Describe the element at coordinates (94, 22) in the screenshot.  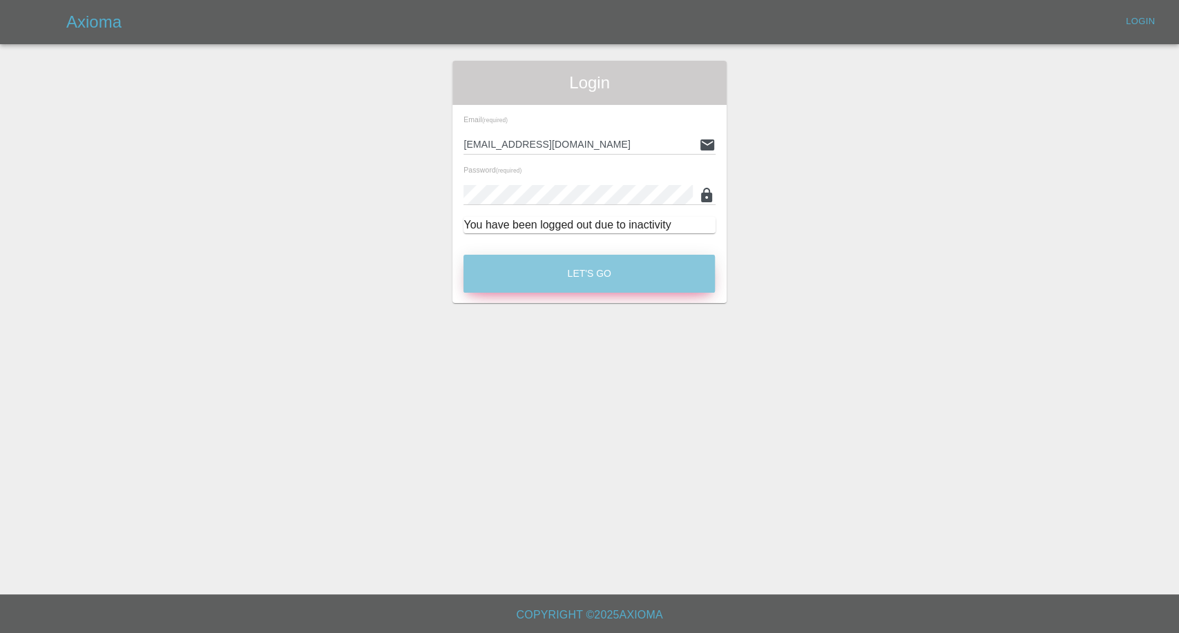
I see `h5: Axioma` at that location.